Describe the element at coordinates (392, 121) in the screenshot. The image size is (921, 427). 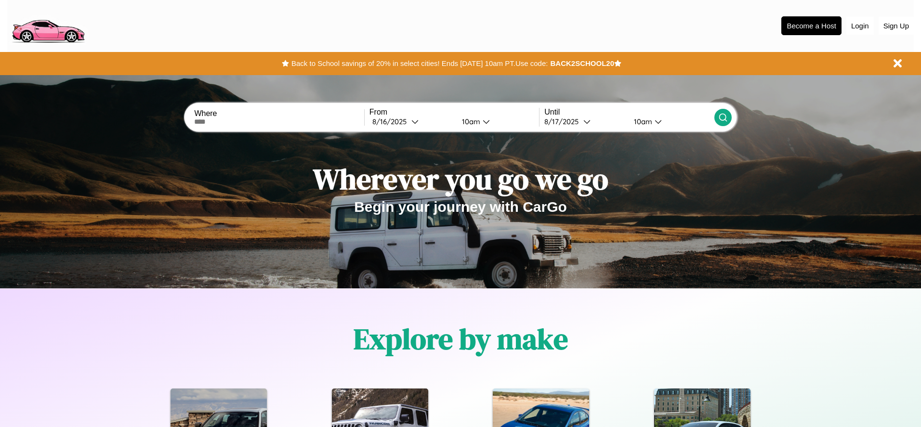
I see `div: 8 / 16 / 2025` at that location.